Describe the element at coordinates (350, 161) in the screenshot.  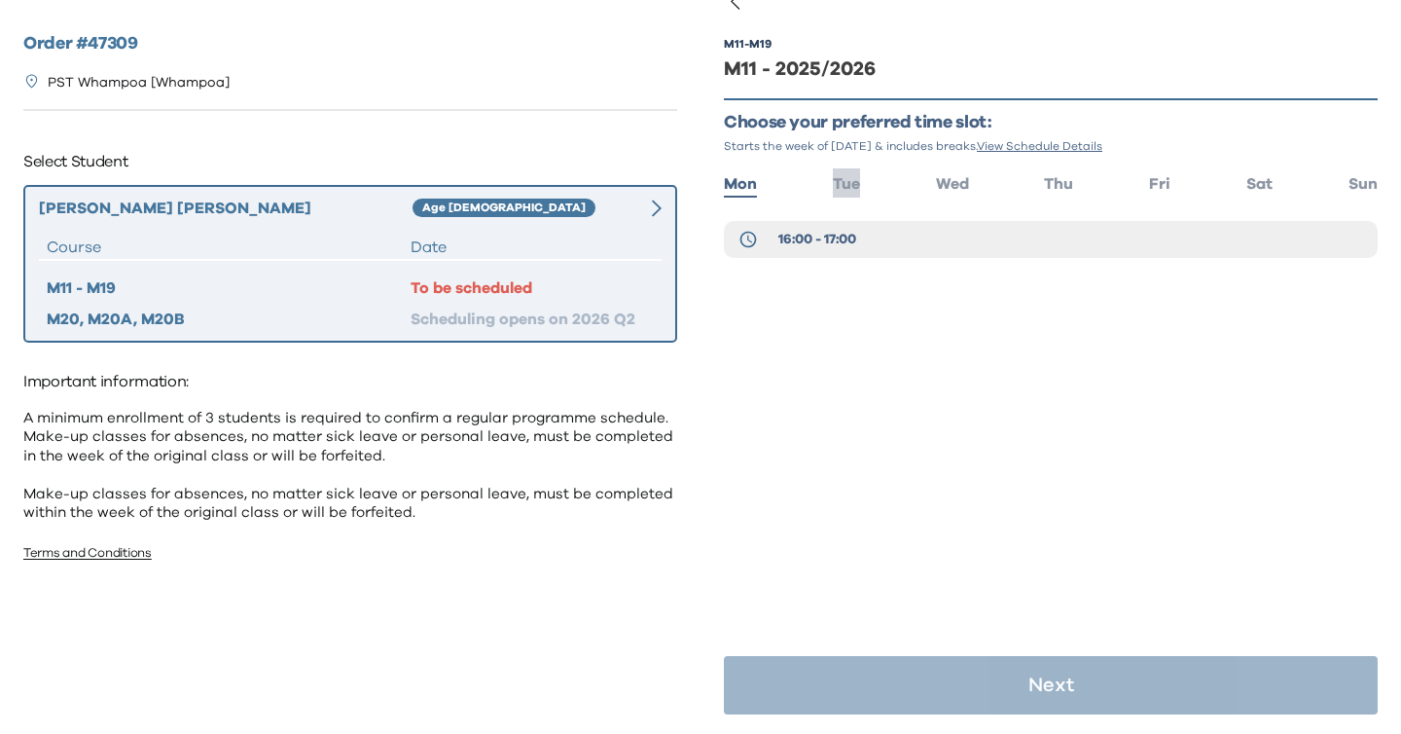
I see `p: Select Student` at that location.